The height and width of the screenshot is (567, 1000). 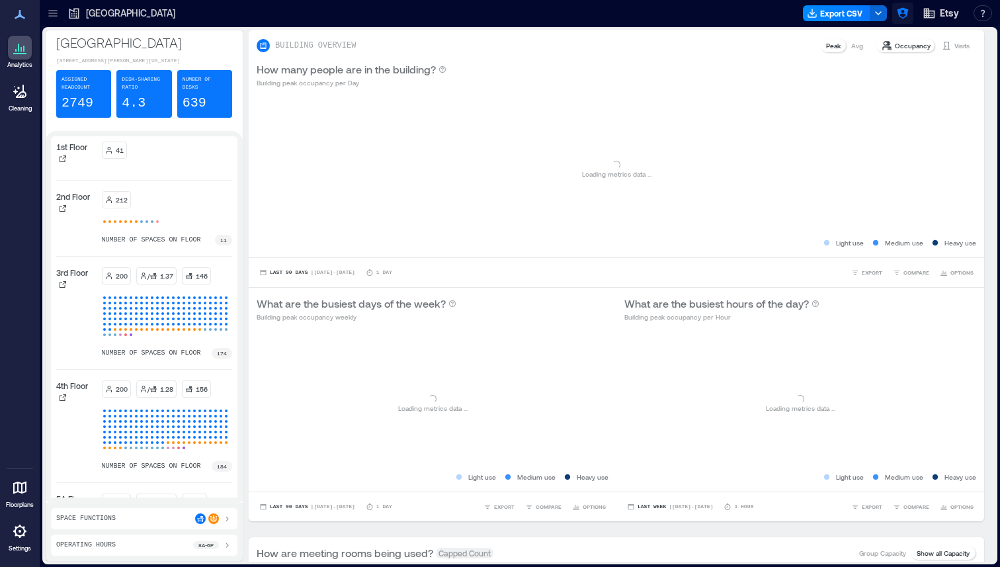 I want to click on p: Building peak occupancy weekly, so click(x=357, y=317).